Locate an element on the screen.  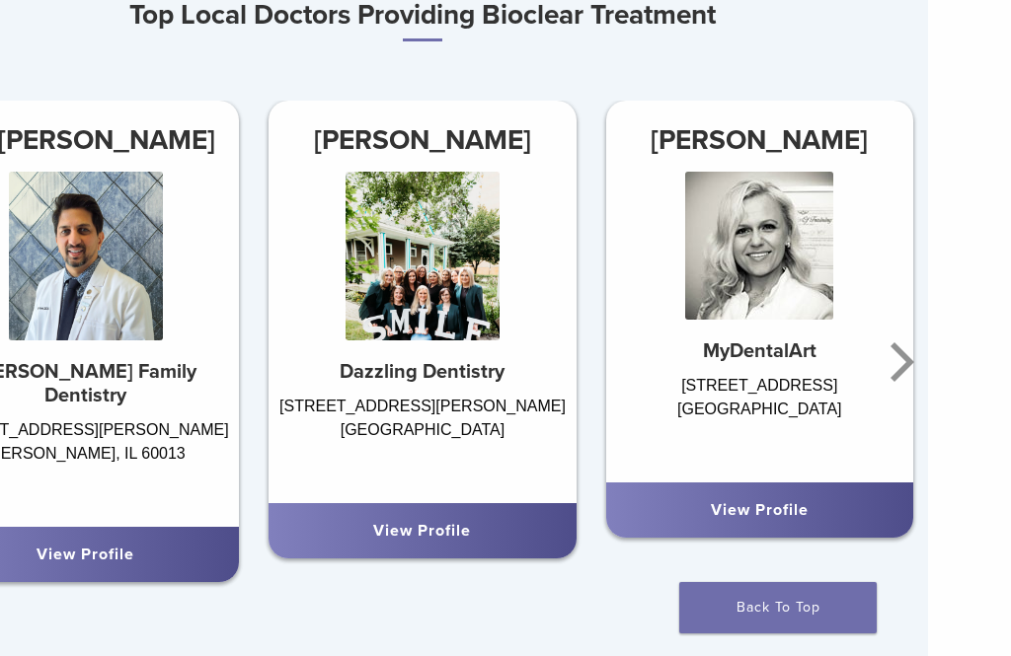
img: Joana Tylman is located at coordinates (759, 246).